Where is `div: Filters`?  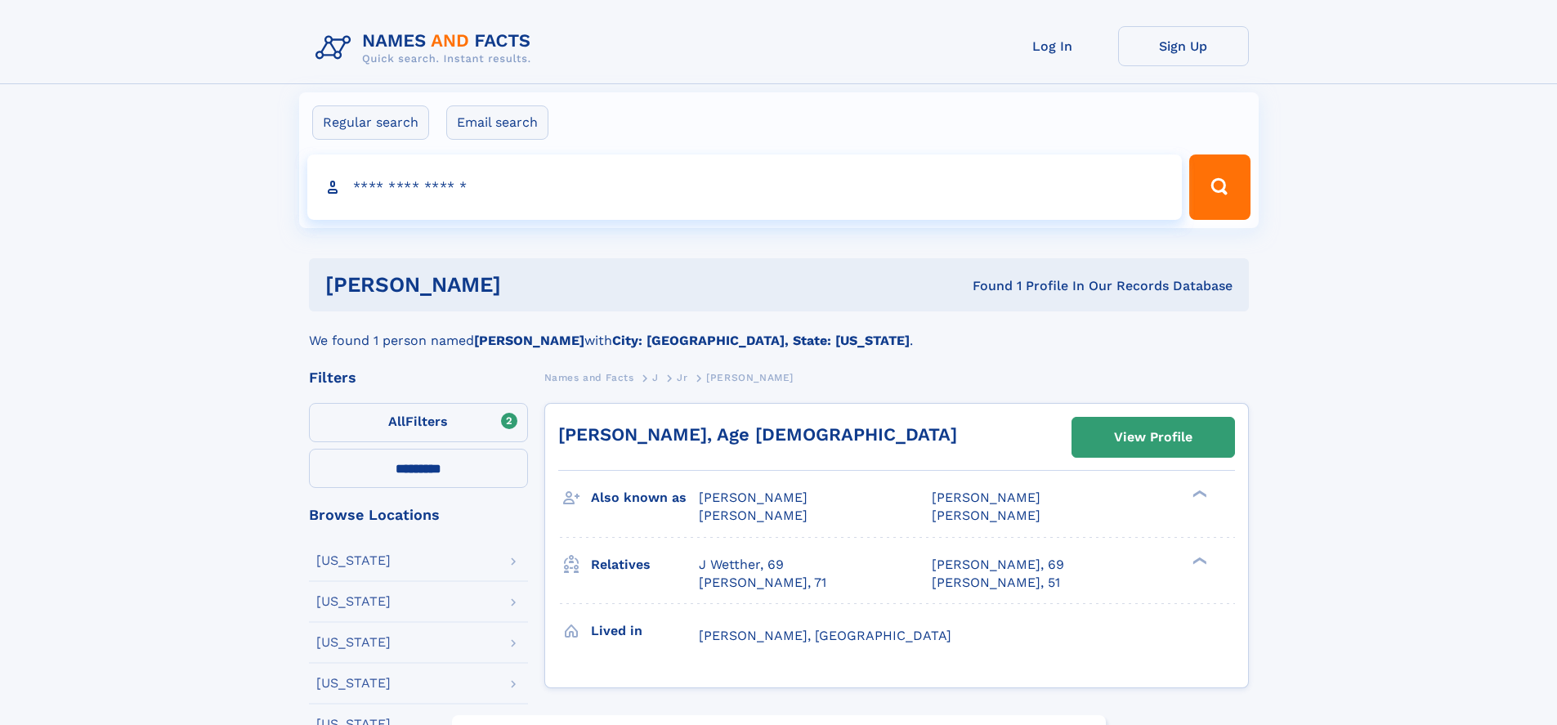 div: Filters is located at coordinates (418, 378).